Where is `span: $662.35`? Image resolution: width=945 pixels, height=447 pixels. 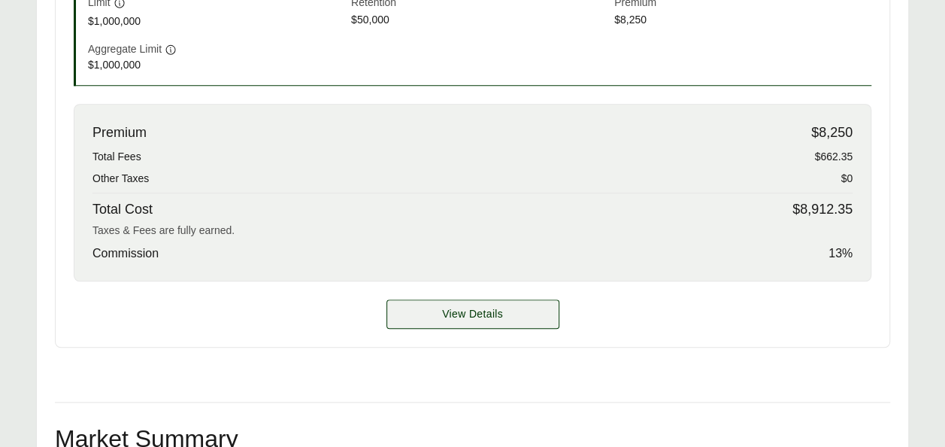 span: $662.35 is located at coordinates (833, 156).